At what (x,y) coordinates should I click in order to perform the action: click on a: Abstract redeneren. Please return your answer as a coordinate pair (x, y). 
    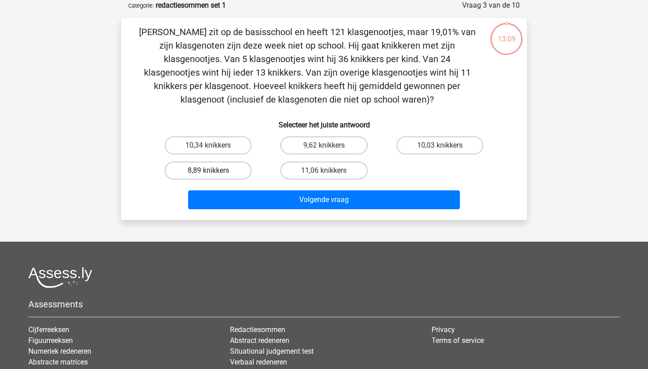
    Looking at the image, I should click on (259, 340).